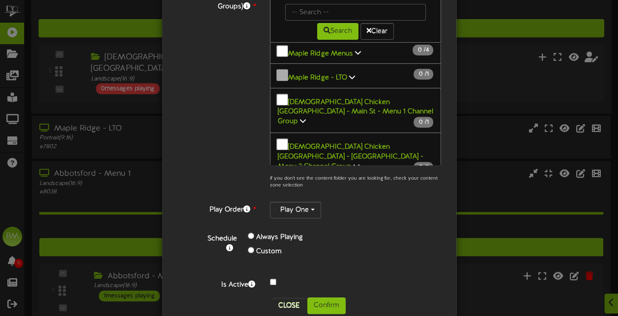 This screenshot has height=316, width=618. I want to click on label: Custom, so click(269, 252).